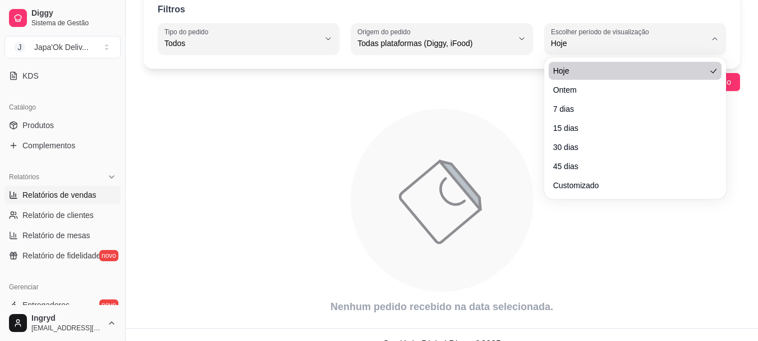  What do you see at coordinates (74, 13) in the screenshot?
I see `span: Diggy` at bounding box center [74, 13].